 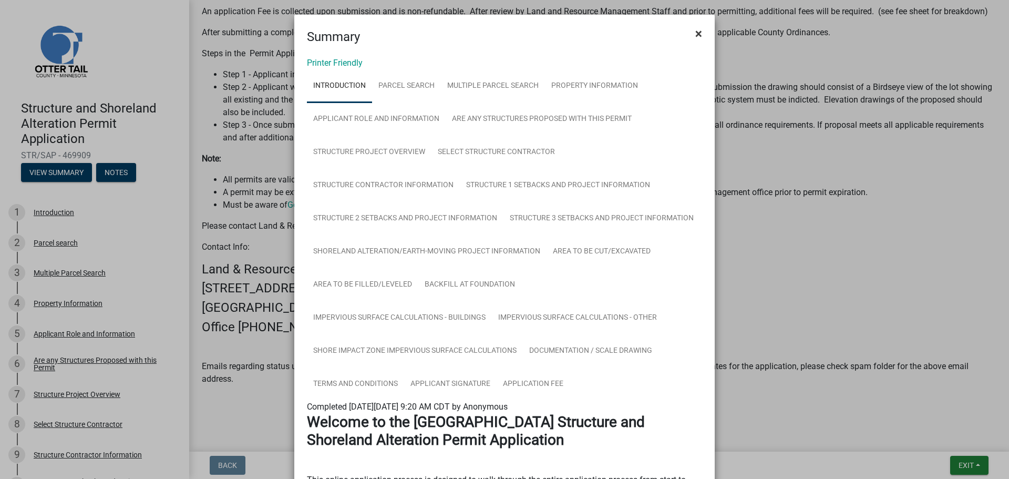 I want to click on a: Structure Project Overview, so click(x=369, y=152).